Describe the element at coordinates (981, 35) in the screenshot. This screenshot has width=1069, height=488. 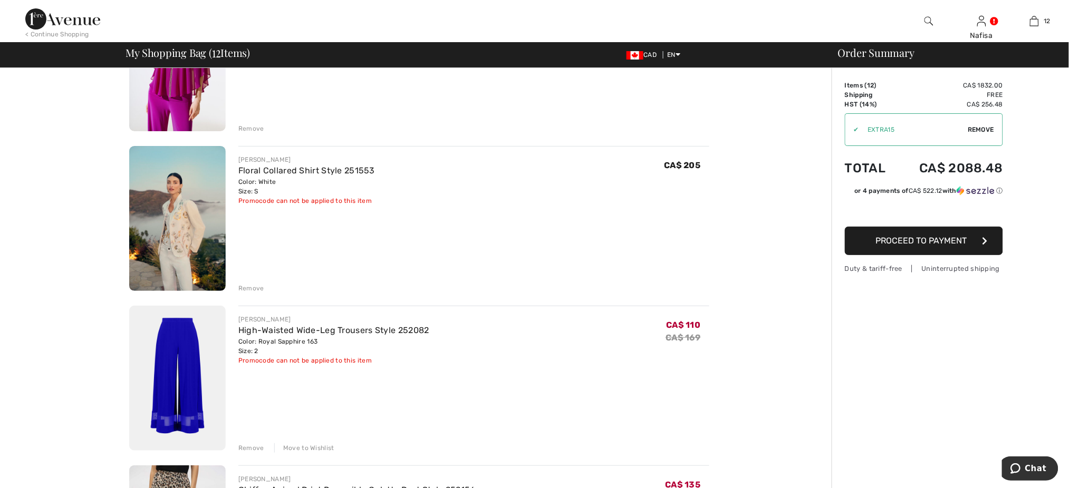
I see `div: Nafisa` at that location.